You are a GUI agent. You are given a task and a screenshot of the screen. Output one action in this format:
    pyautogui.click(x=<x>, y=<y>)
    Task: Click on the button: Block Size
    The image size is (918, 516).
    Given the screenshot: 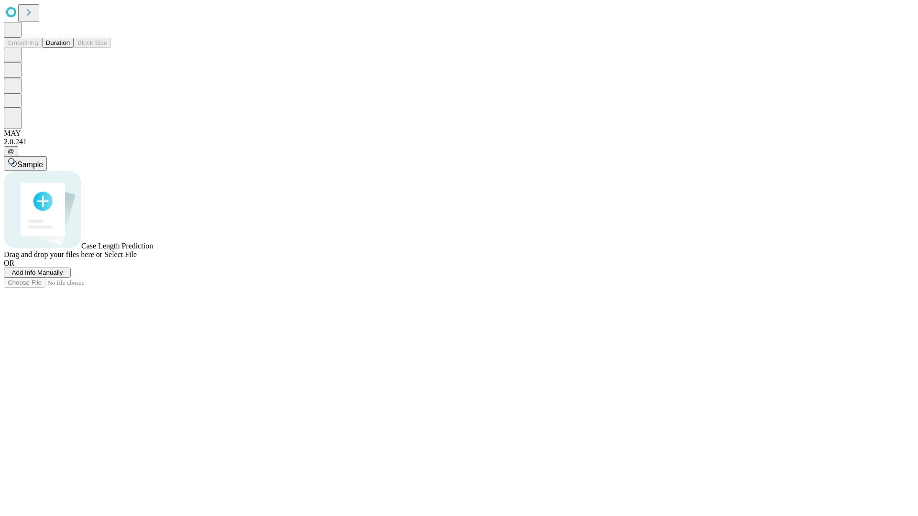 What is the action you would take?
    pyautogui.click(x=92, y=43)
    